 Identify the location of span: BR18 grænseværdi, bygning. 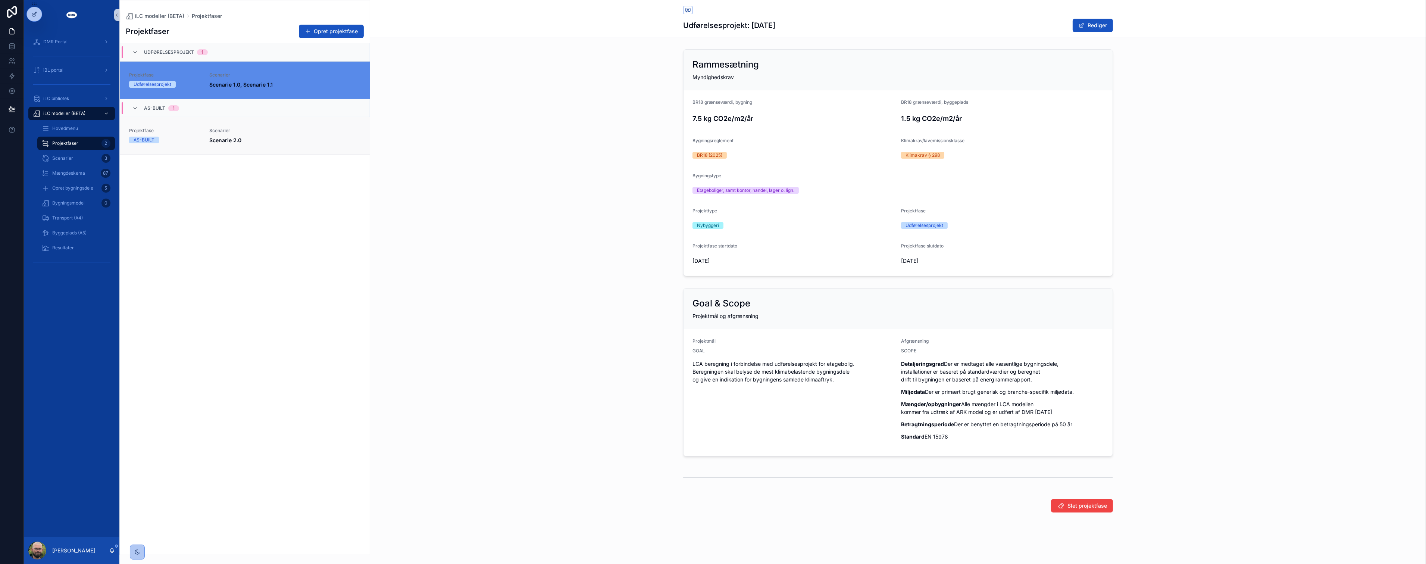
(722, 102).